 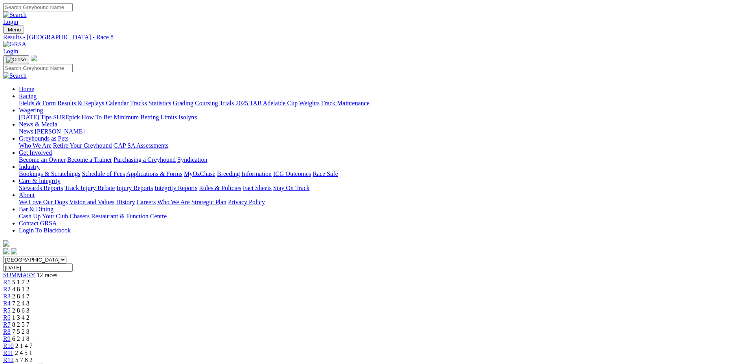 What do you see at coordinates (19, 275) in the screenshot?
I see `a: SUMMARY` at bounding box center [19, 275].